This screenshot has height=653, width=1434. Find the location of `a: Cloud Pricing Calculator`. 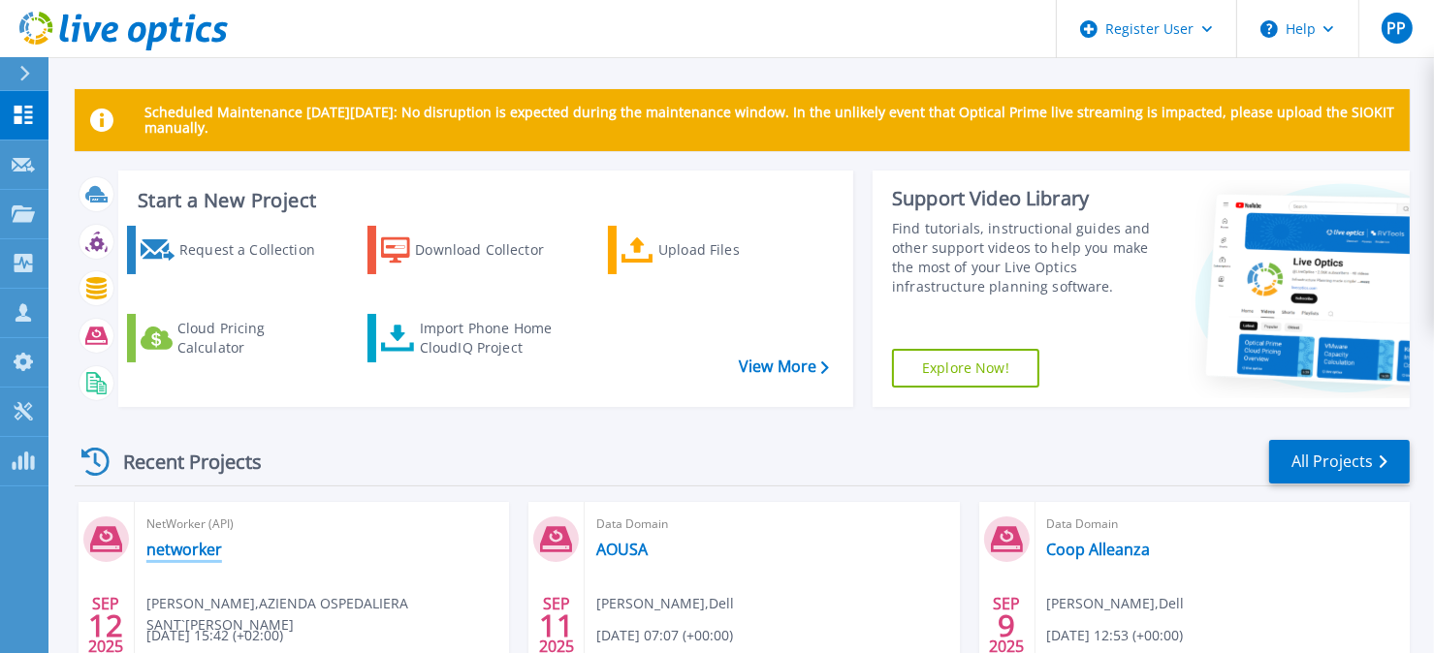

a: Cloud Pricing Calculator is located at coordinates (226, 338).